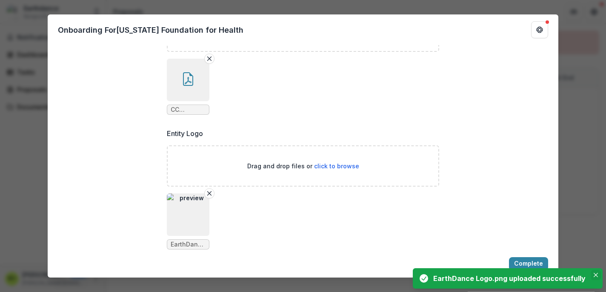 The height and width of the screenshot is (292, 606). Describe the element at coordinates (336, 166) in the screenshot. I see `span: click to browse` at that location.